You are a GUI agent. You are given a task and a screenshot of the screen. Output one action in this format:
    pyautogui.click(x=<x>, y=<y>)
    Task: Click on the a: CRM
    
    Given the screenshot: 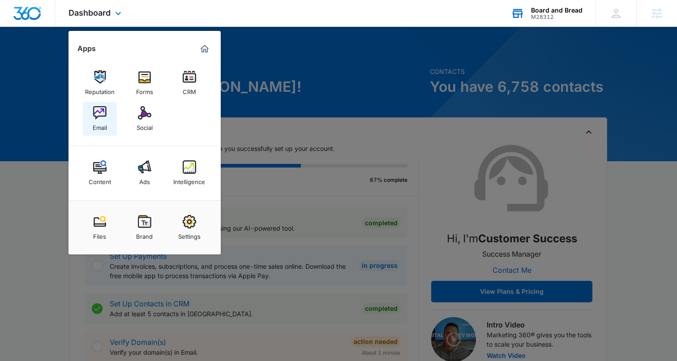 What is the action you would take?
    pyautogui.click(x=189, y=83)
    